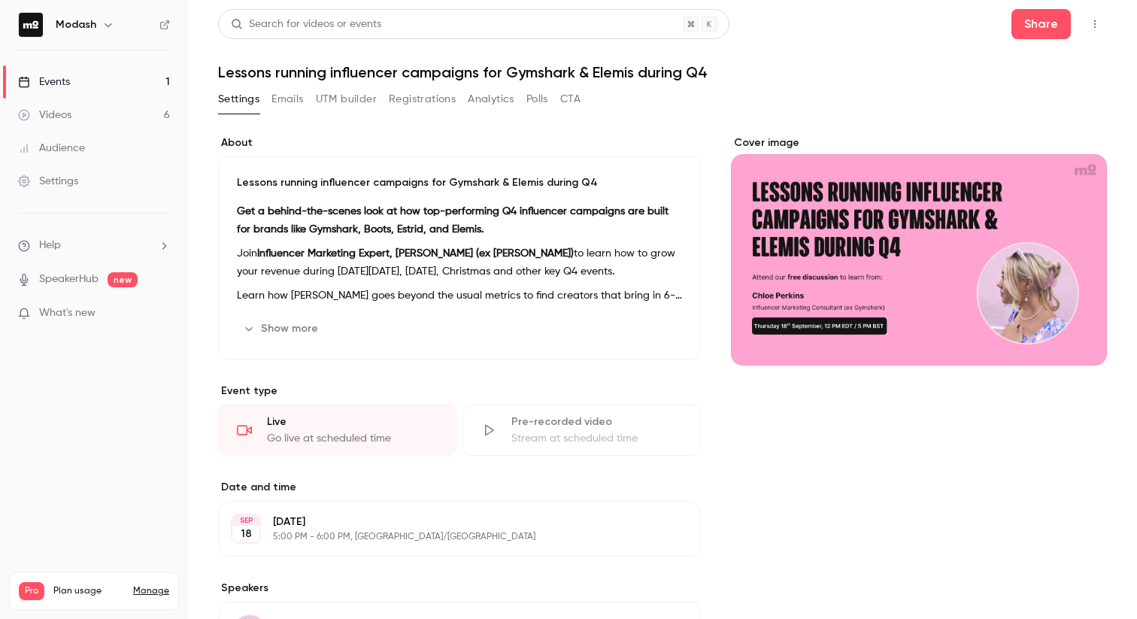 This screenshot has width=1137, height=619. What do you see at coordinates (337, 430) in the screenshot?
I see `div: LiveGo live at scheduled time` at bounding box center [337, 430].